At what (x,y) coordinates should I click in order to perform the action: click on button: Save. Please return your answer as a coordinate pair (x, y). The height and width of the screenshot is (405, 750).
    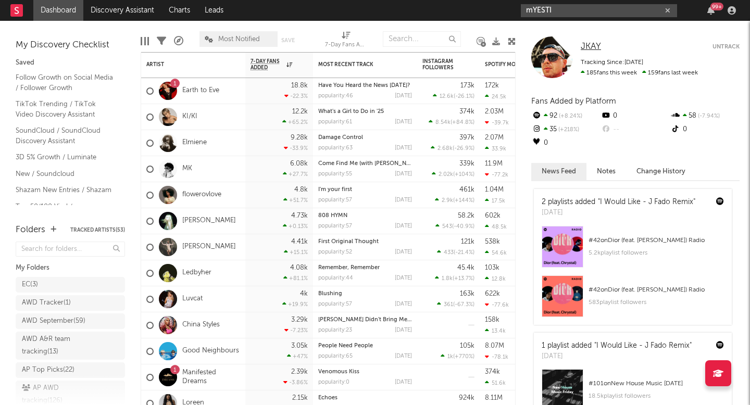
    Looking at the image, I should click on (288, 40).